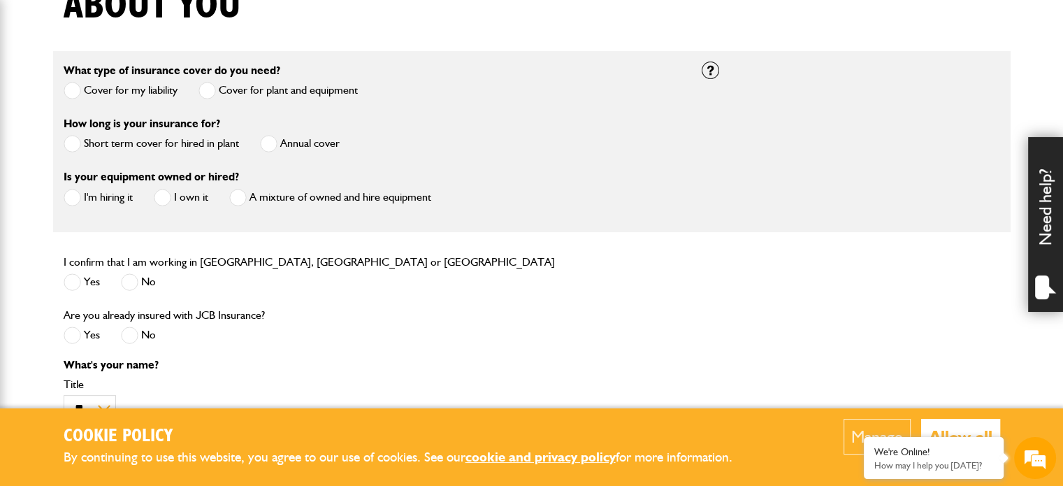 The height and width of the screenshot is (486, 1063). I want to click on label: Title, so click(372, 384).